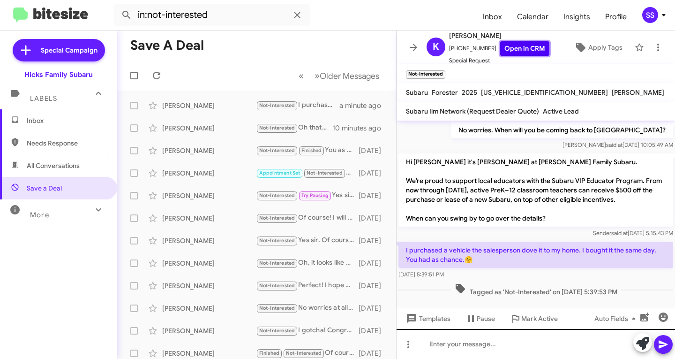 This screenshot has width=675, height=359. What do you see at coordinates (53, 166) in the screenshot?
I see `span: All Conversations` at bounding box center [53, 166].